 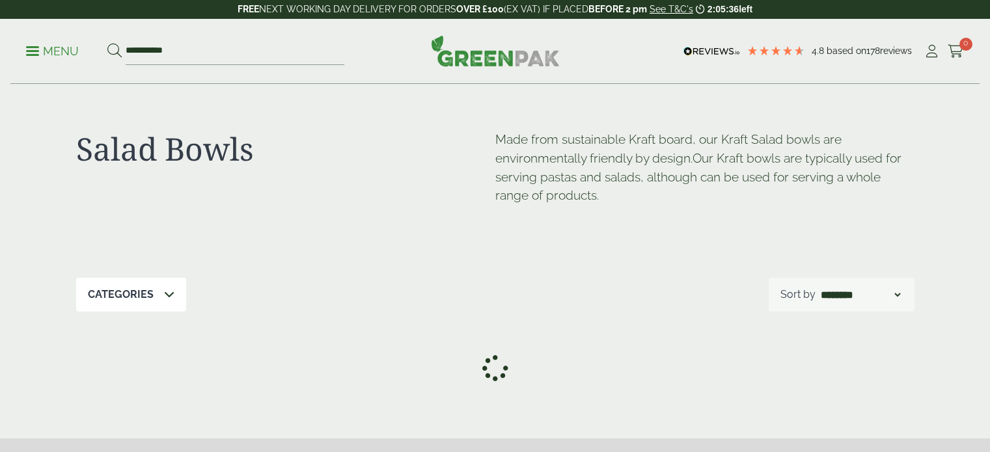 What do you see at coordinates (248, 9) in the screenshot?
I see `strong: FREE` at bounding box center [248, 9].